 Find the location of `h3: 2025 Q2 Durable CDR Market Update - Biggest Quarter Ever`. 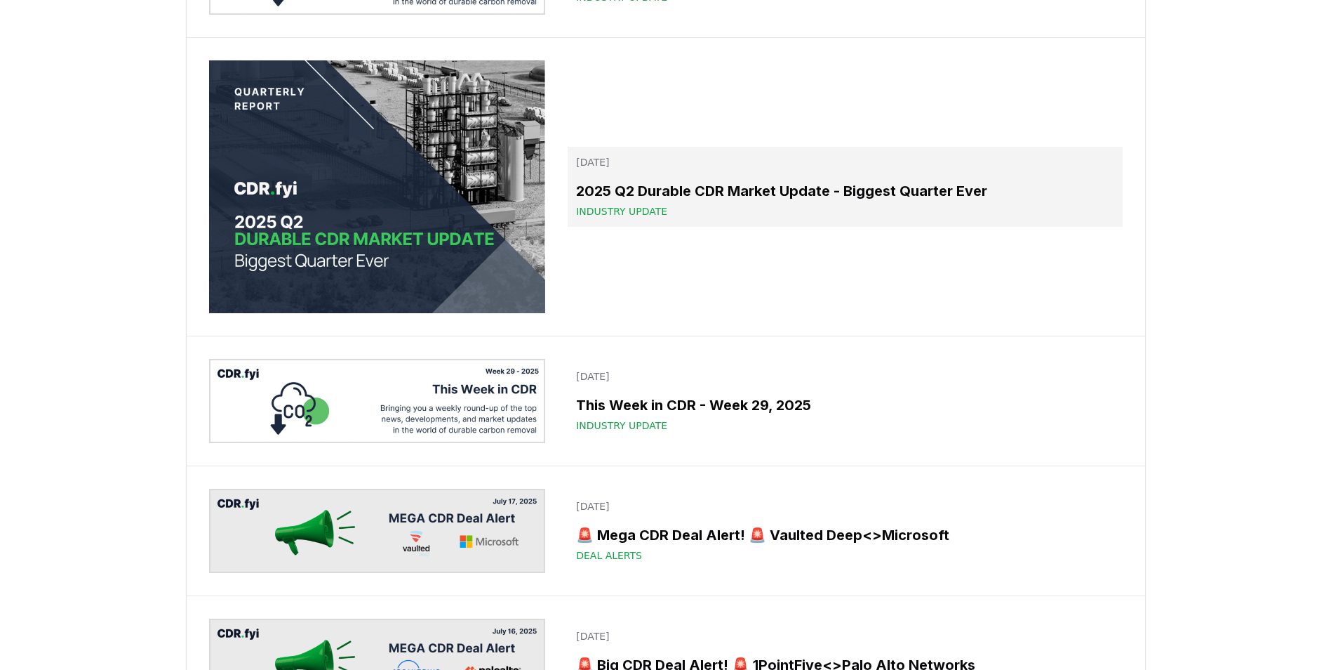

h3: 2025 Q2 Durable CDR Market Update - Biggest Quarter Ever is located at coordinates (845, 191).